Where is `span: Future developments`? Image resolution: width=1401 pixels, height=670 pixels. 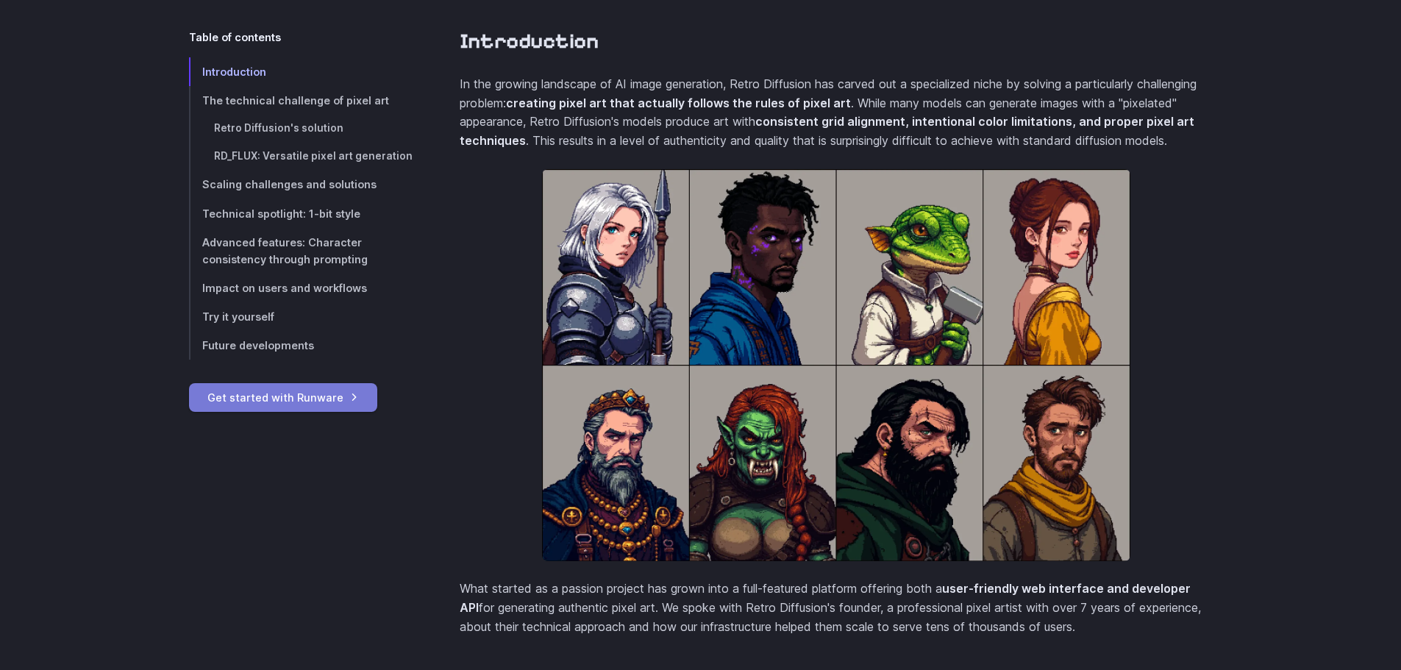 span: Future developments is located at coordinates (258, 345).